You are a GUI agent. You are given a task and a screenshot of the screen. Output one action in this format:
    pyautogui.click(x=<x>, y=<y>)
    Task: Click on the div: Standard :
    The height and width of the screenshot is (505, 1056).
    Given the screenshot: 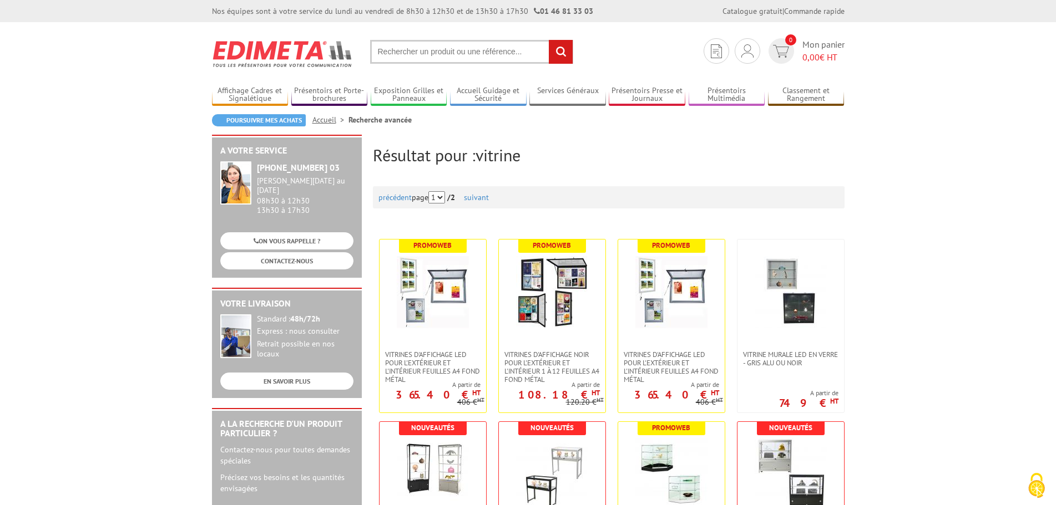 What is the action you would take?
    pyautogui.click(x=305, y=319)
    